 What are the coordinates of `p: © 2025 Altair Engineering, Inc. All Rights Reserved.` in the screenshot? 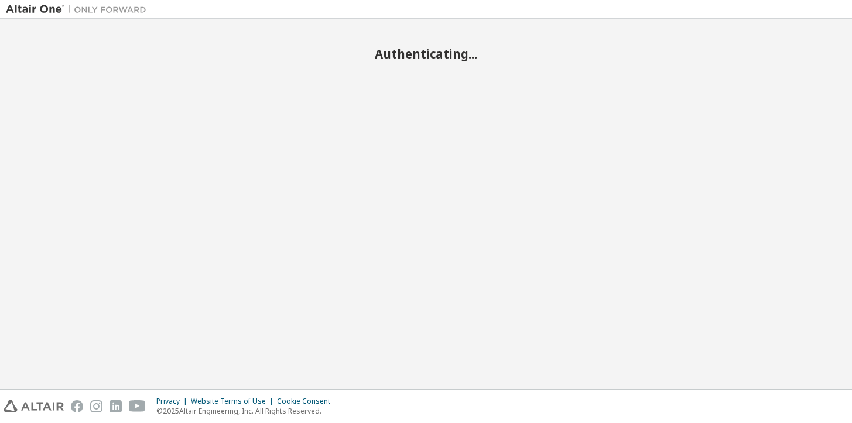 It's located at (247, 411).